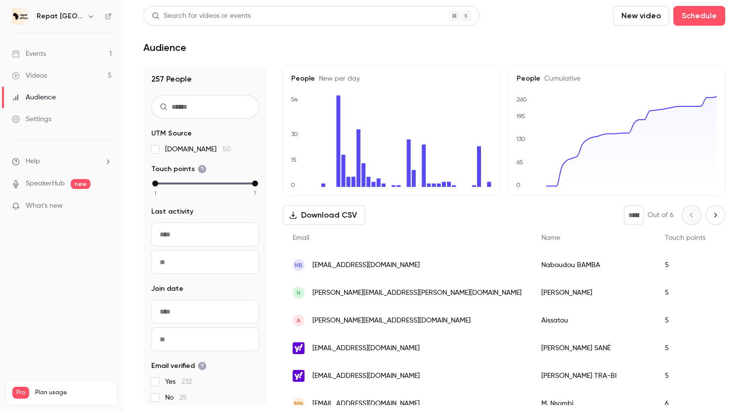 The image size is (745, 411). I want to click on div: Aissatou, so click(593, 320).